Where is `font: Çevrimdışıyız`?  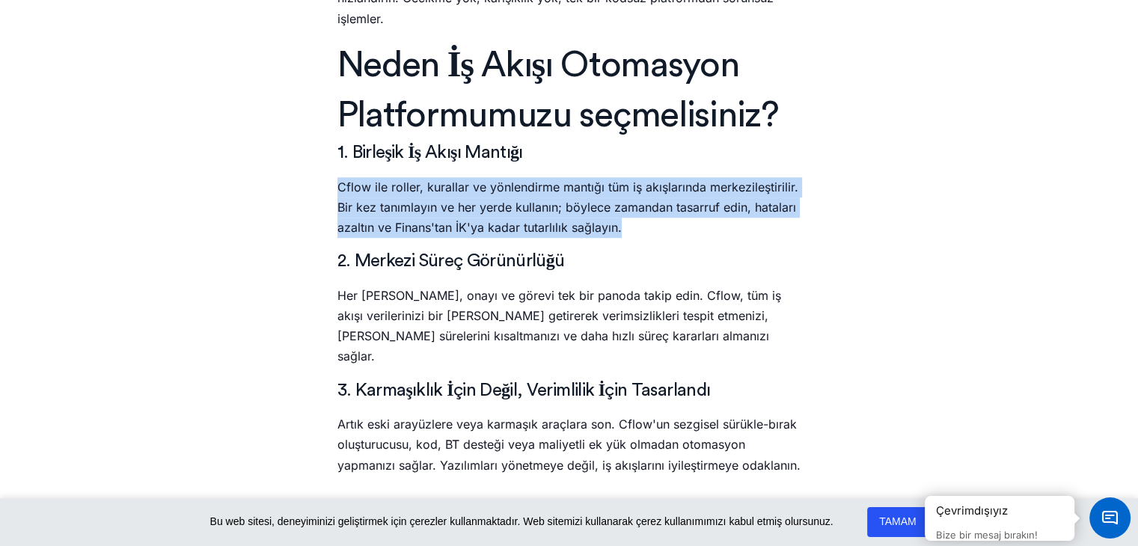 font: Çevrimdışıyız is located at coordinates (972, 510).